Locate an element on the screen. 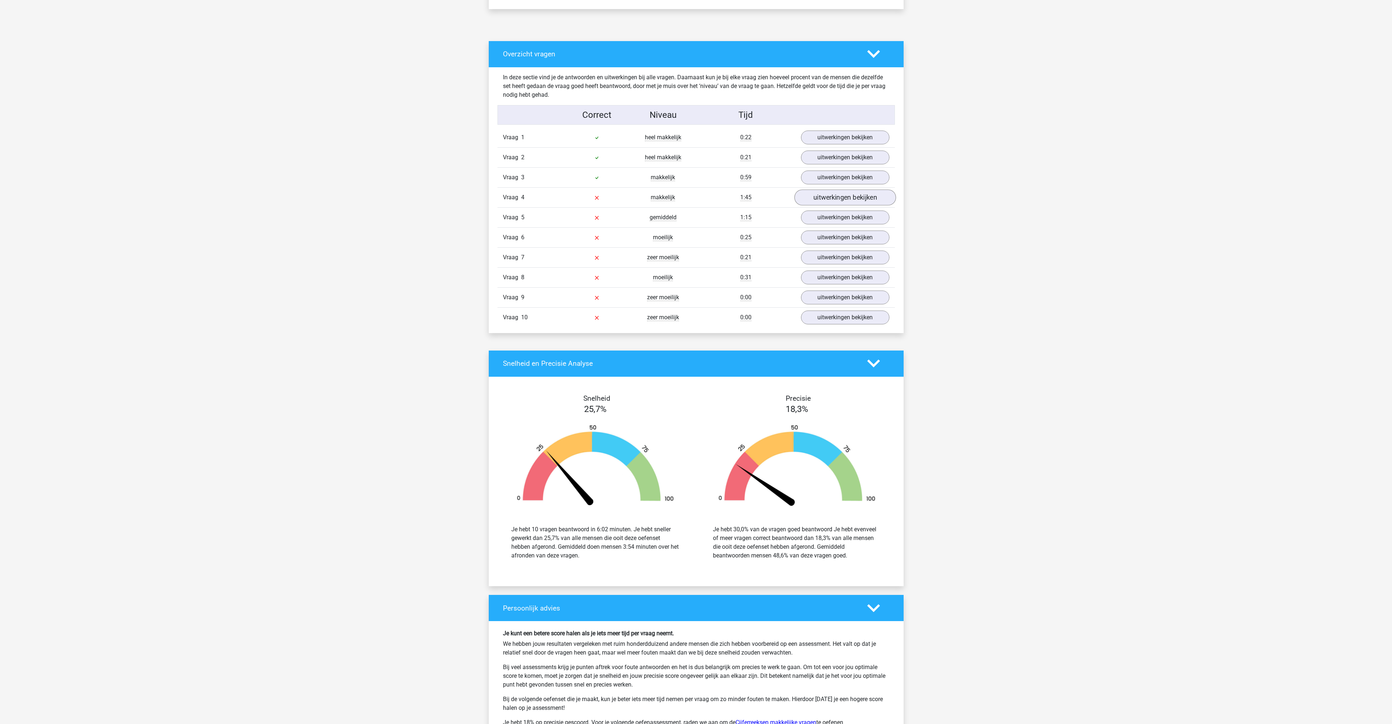 This screenshot has width=1392, height=724. h4: Persoonlijk advies is located at coordinates (679, 608).